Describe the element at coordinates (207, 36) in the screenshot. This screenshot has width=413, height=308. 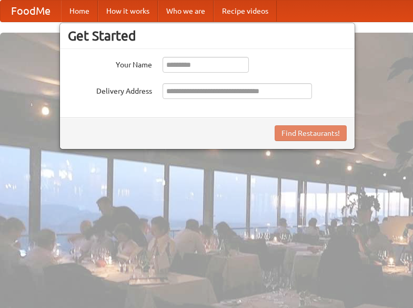
I see `h3: Get Started` at that location.